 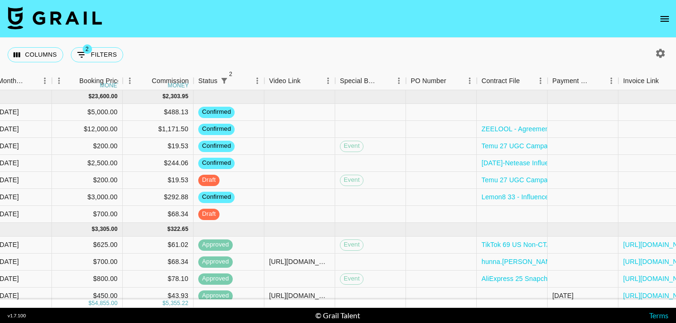 I want to click on div: 54,855.00, so click(x=104, y=303).